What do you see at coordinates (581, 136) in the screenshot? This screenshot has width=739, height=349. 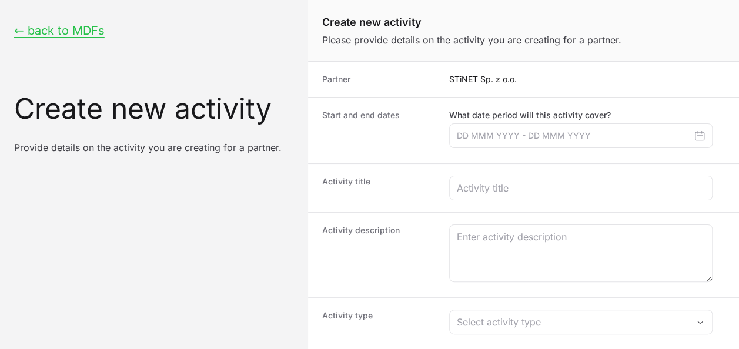 I see `input: DD MMM YYYY - DD MMM YYYY` at bounding box center [581, 136].